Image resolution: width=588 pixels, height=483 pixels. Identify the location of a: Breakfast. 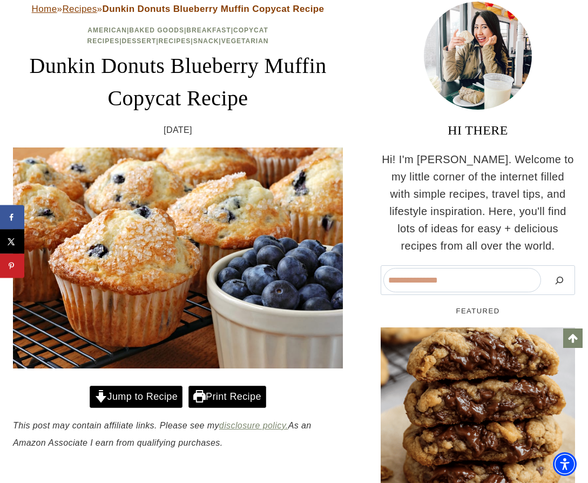
(208, 30).